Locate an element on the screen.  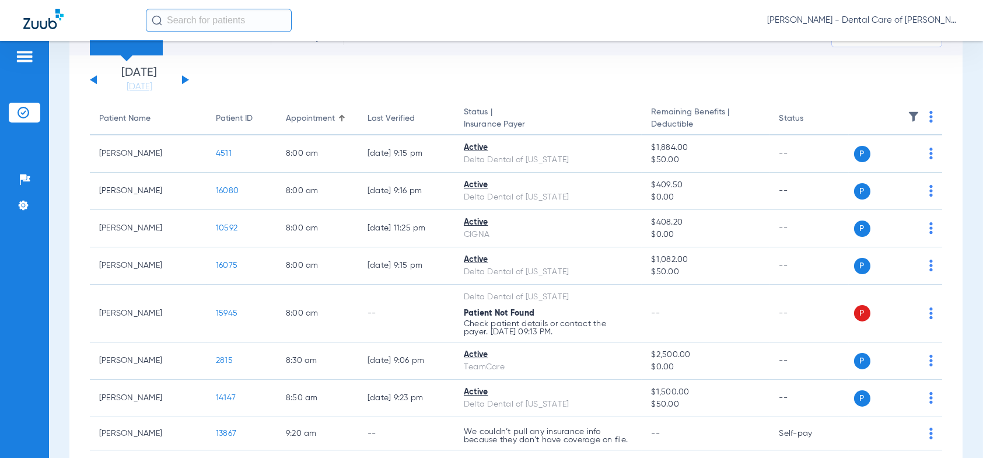
span: $409.50 is located at coordinates (705, 185).